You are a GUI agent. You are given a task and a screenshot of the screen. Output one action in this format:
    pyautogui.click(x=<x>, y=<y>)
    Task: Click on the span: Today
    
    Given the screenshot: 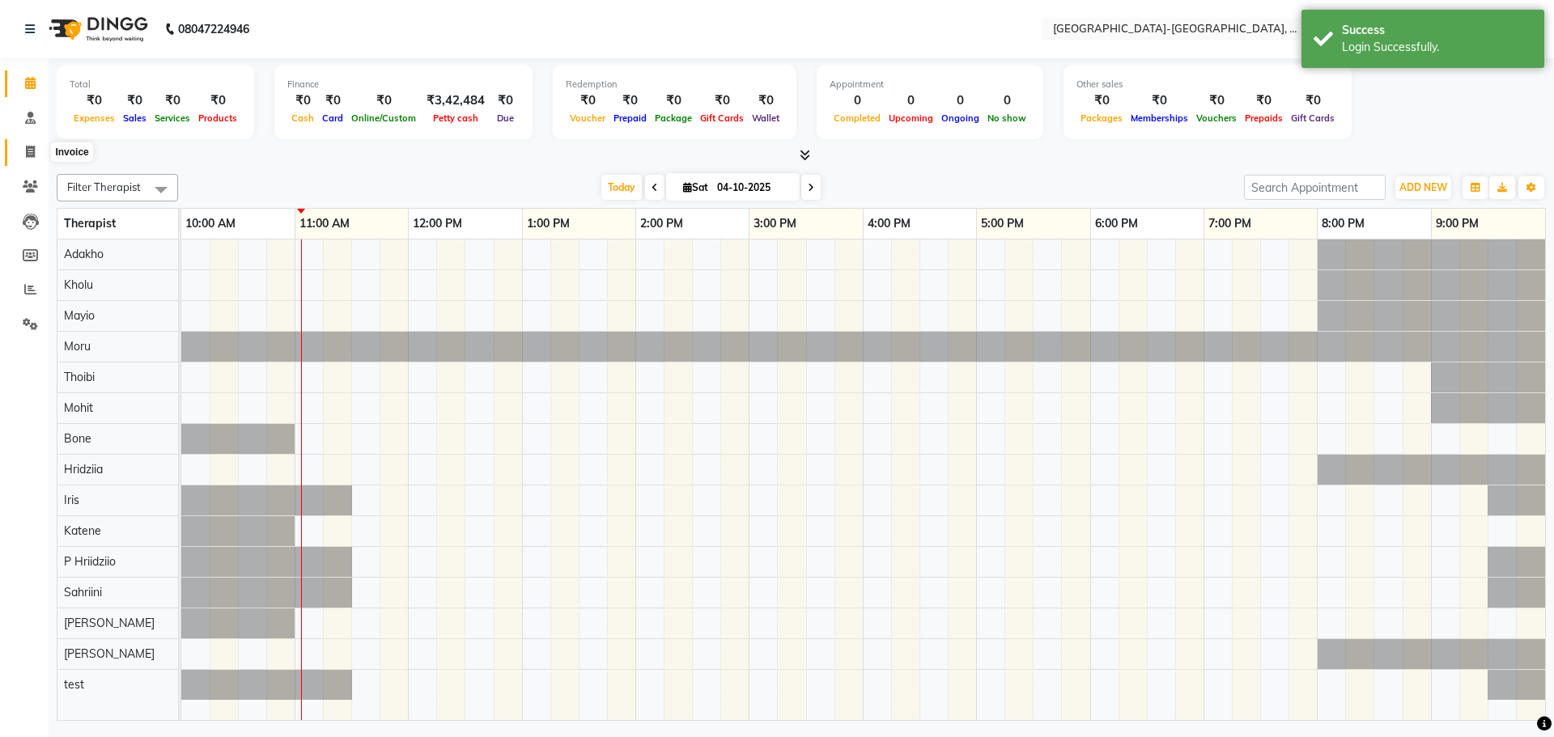 What is the action you would take?
    pyautogui.click(x=622, y=187)
    